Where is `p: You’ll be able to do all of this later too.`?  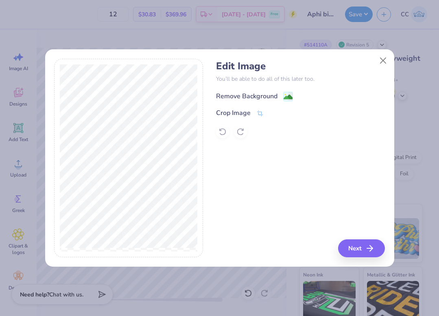 p: You’ll be able to do all of this later too. is located at coordinates (301, 79).